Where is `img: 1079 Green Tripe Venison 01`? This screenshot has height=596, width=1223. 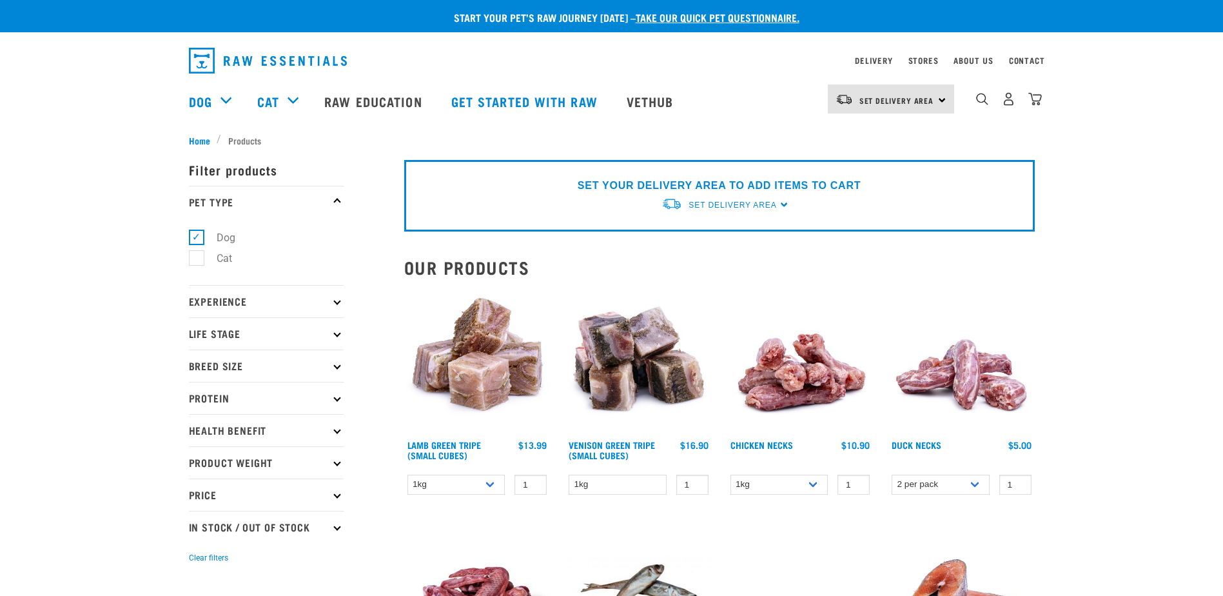 img: 1079 Green Tripe Venison 01 is located at coordinates (638, 360).